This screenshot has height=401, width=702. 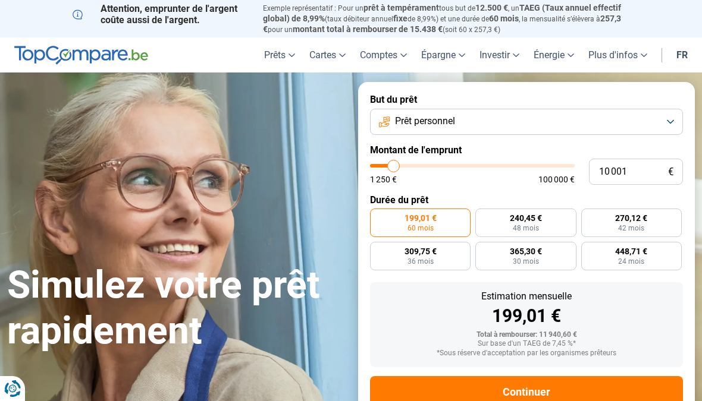 I want to click on a: Prêts, so click(x=279, y=55).